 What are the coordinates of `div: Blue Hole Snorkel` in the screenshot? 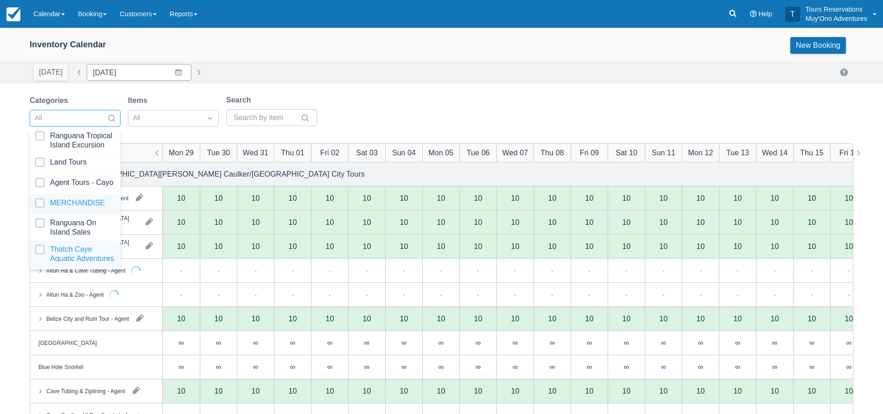 It's located at (61, 367).